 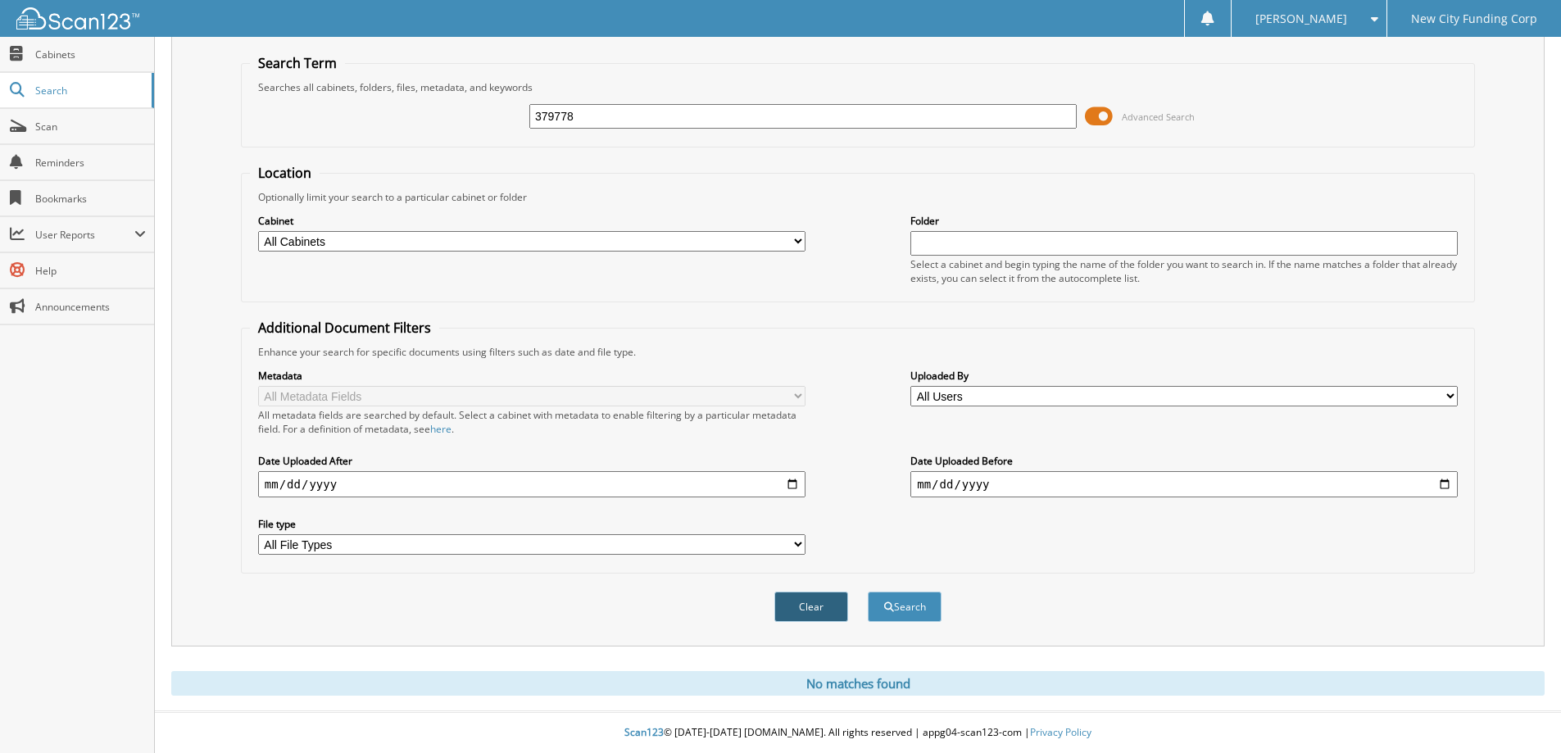 I want to click on label: Date Uploaded After, so click(x=532, y=460).